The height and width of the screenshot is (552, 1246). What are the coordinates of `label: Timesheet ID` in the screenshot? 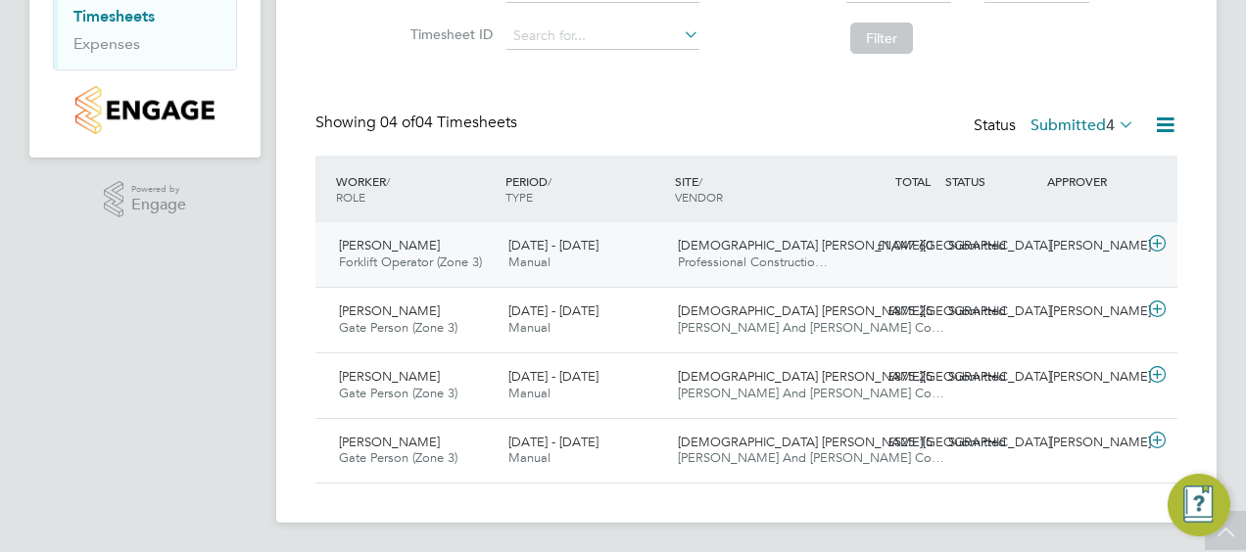 It's located at (449, 34).